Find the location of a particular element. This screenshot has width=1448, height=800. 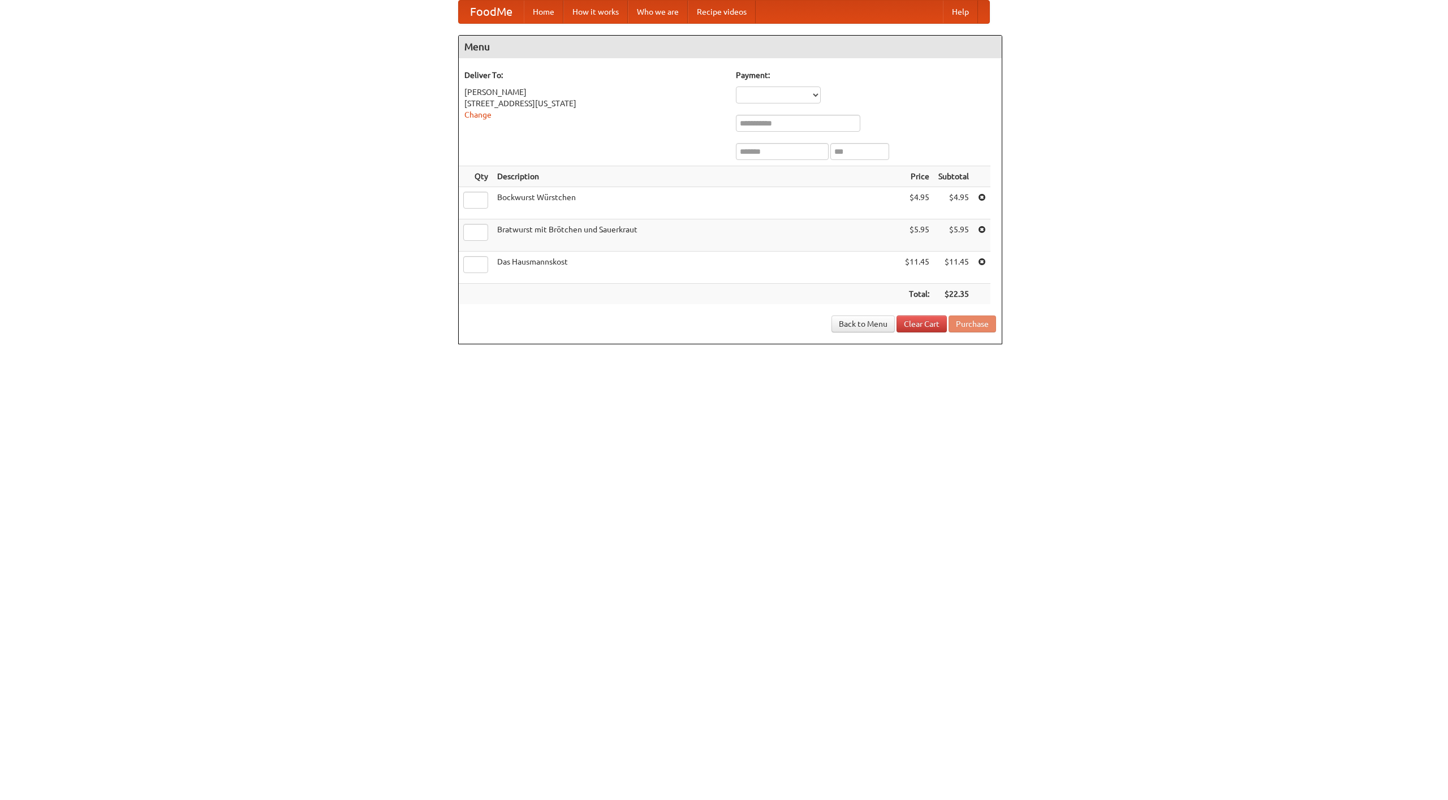

button: Purchase is located at coordinates (972, 324).